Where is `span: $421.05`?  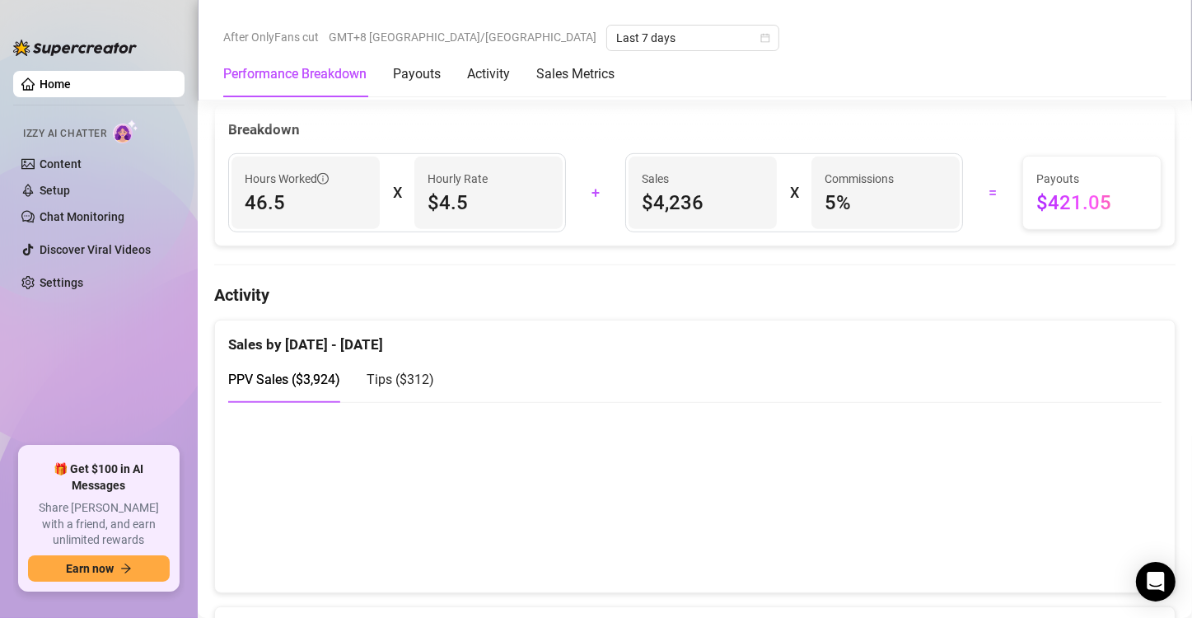 span: $421.05 is located at coordinates (1092, 203).